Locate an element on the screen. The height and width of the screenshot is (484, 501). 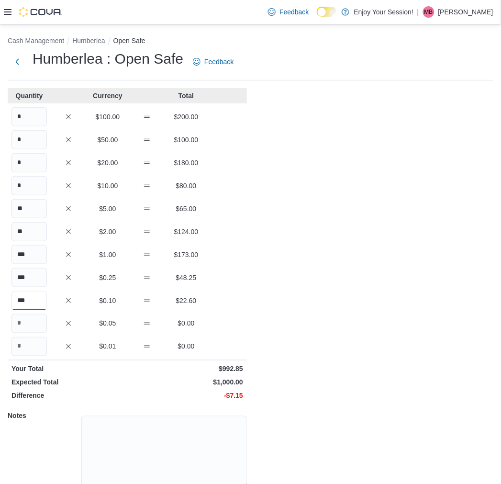
p: $124.00 is located at coordinates (186, 232).